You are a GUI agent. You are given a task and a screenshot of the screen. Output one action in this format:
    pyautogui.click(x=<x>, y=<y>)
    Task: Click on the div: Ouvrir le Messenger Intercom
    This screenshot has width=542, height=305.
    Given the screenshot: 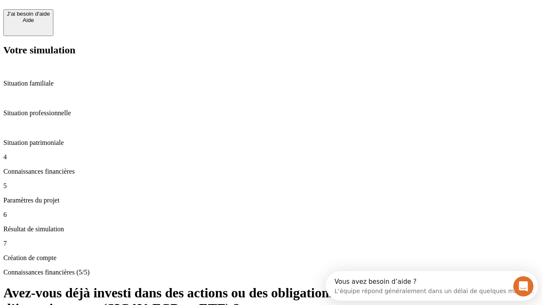 What is the action you would take?
    pyautogui.click(x=118, y=15)
    